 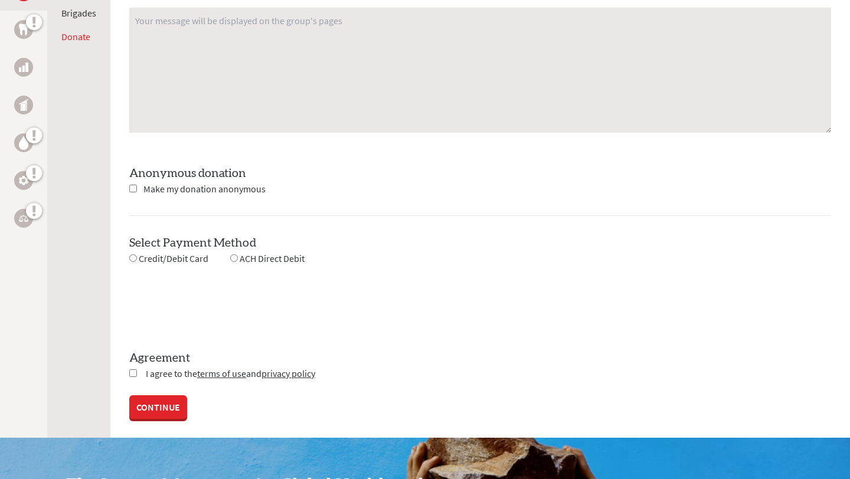 What do you see at coordinates (24, 142) in the screenshot?
I see `img: Water` at bounding box center [24, 142].